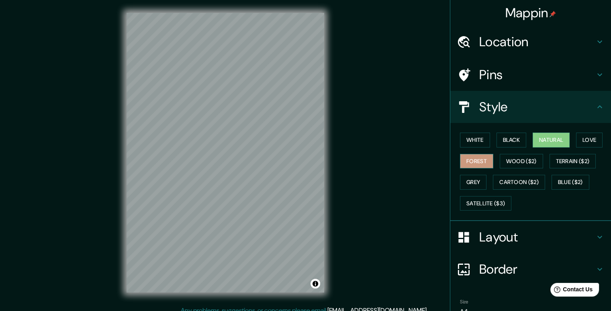 Image resolution: width=611 pixels, height=311 pixels. I want to click on button: Toggle attribution, so click(315, 284).